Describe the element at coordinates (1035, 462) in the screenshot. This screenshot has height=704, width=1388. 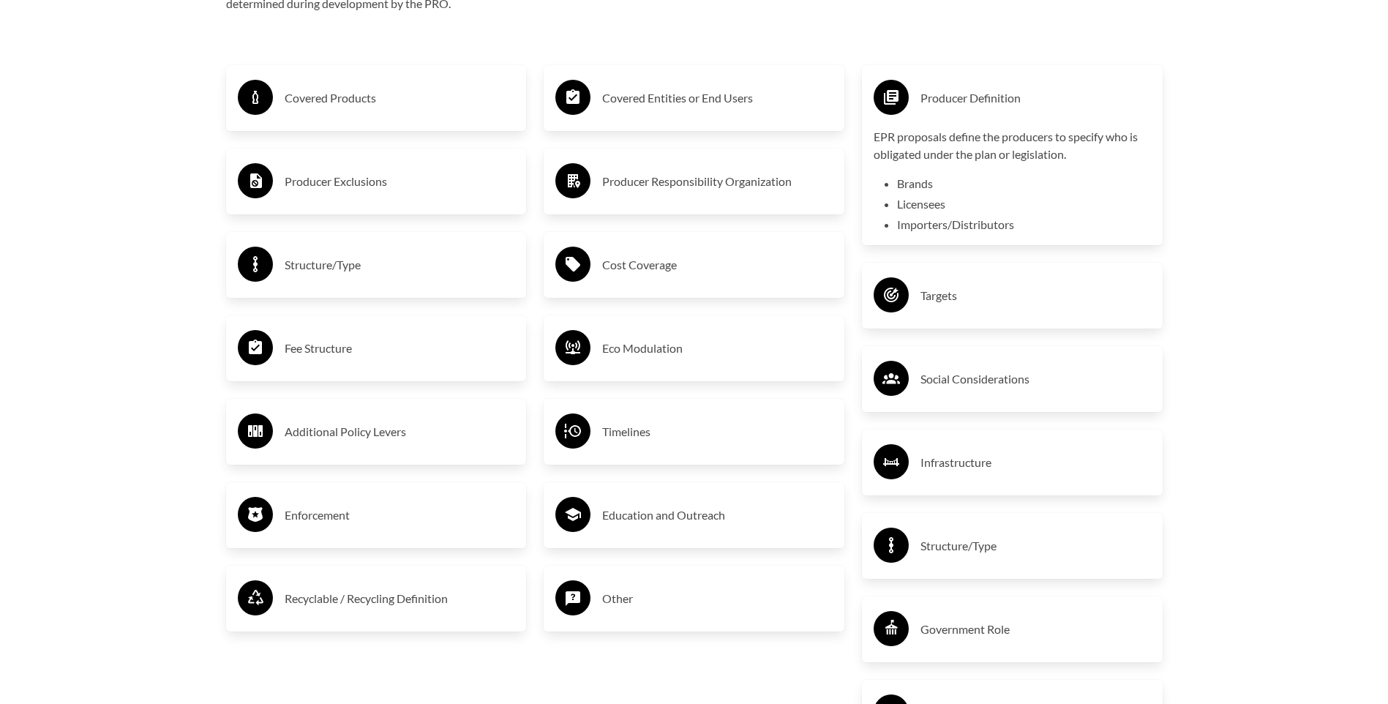
I see `h3: Infrastructure` at that location.